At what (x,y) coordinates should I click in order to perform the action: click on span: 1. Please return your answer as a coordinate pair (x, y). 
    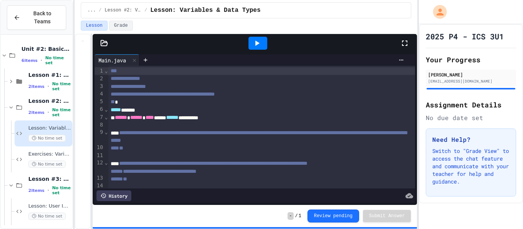
    Looking at the image, I should click on (300, 216).